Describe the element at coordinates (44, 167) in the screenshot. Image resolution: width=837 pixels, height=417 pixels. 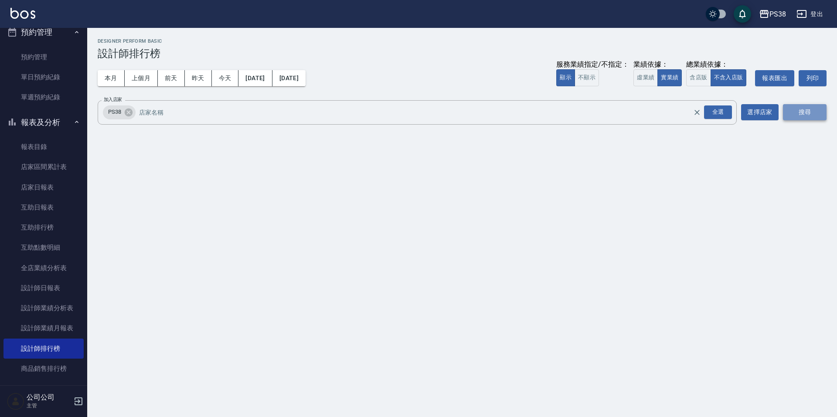
I see `a: 店家區間累計表` at that location.